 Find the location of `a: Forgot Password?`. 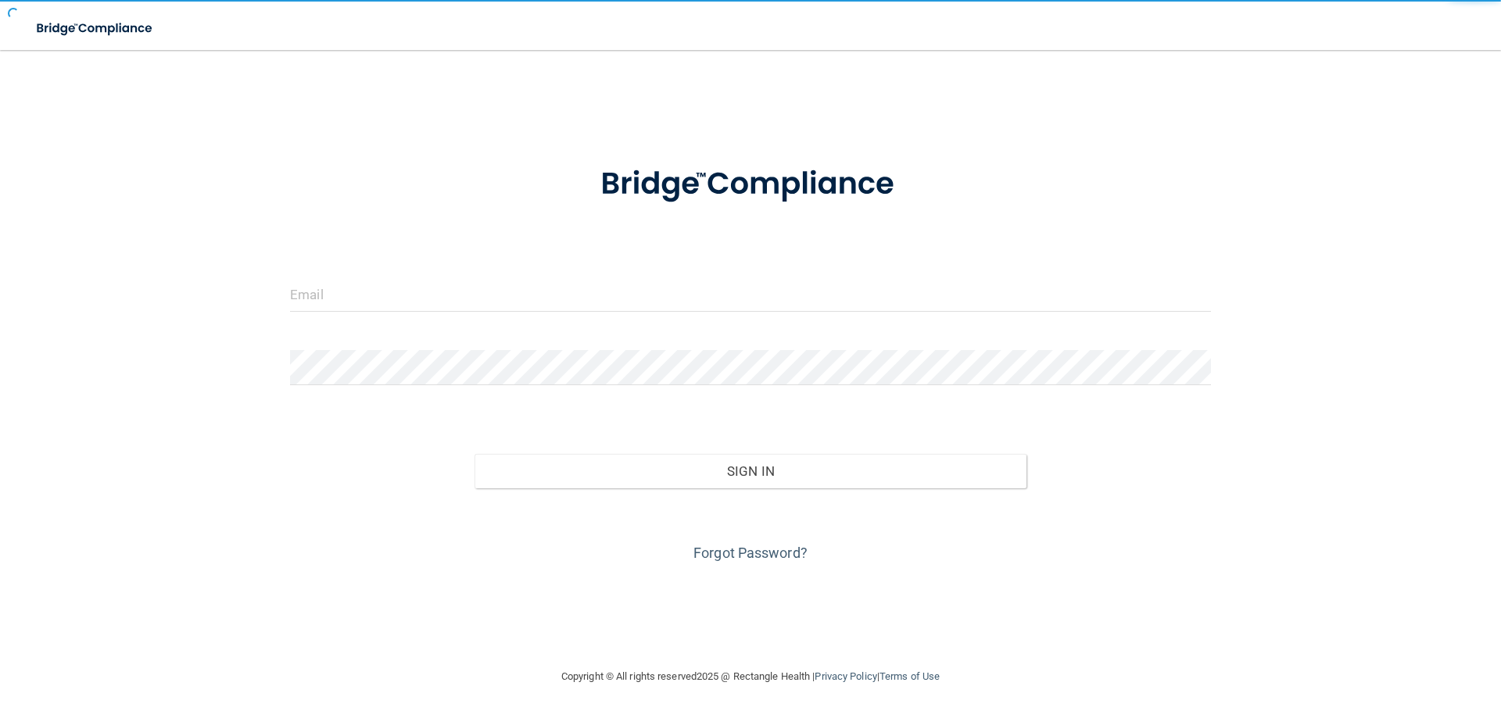

a: Forgot Password? is located at coordinates (750, 553).